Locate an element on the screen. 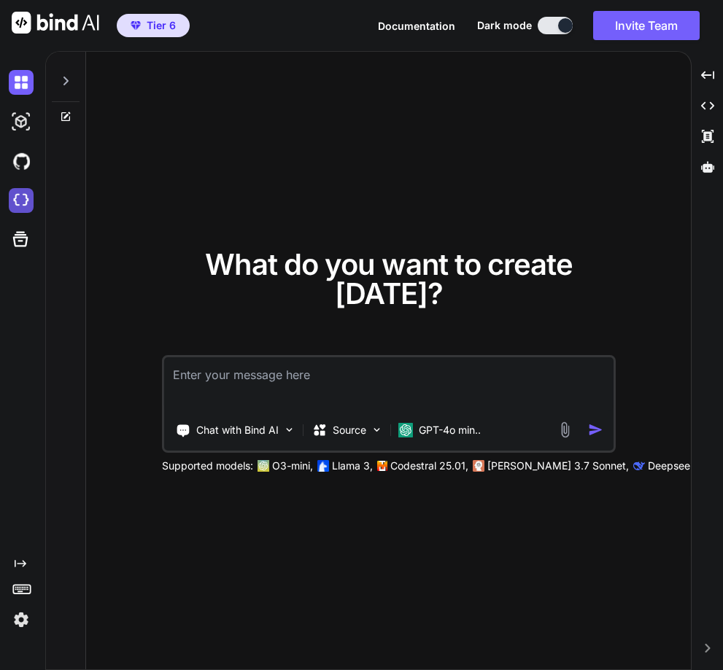  img: settings is located at coordinates (21, 620).